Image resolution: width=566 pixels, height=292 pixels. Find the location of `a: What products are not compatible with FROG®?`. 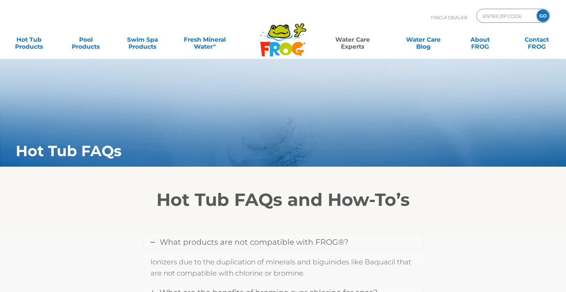

a: What products are not compatible with FROG®? is located at coordinates (283, 242).